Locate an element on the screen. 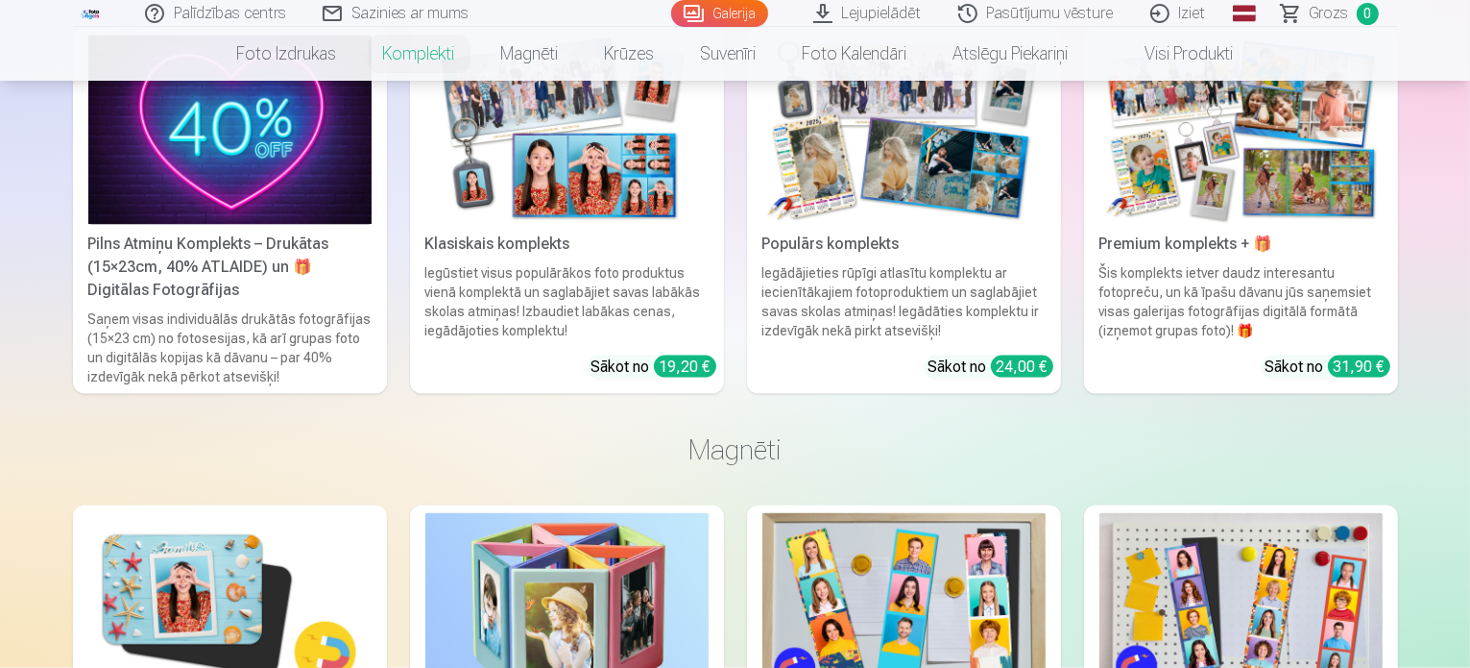 This screenshot has width=1470, height=668. a: Pilns Atmiņu Komplekts – Drukātas (15×23cm, 40% ATLAIDE) un 🎁 Digitālas Fotogrāfijas Pilns Atmiņu... is located at coordinates (230, 210).